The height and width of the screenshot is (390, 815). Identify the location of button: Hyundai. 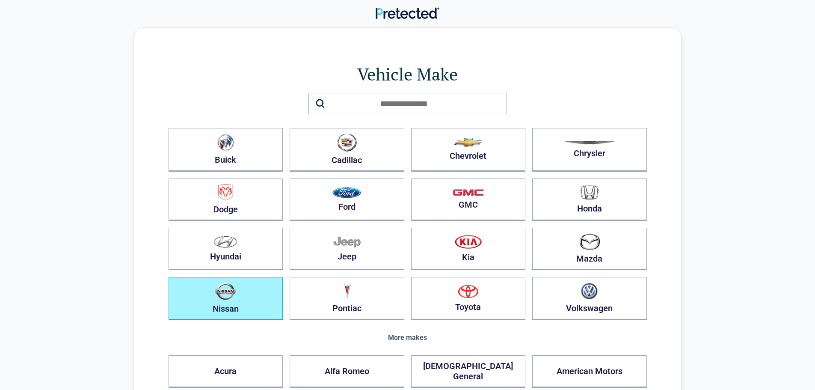
(226, 249).